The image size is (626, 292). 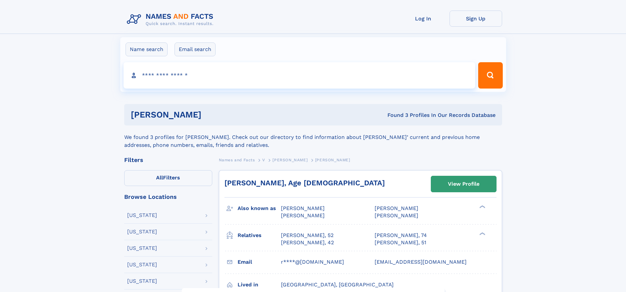 I want to click on a: Log In, so click(x=424, y=18).